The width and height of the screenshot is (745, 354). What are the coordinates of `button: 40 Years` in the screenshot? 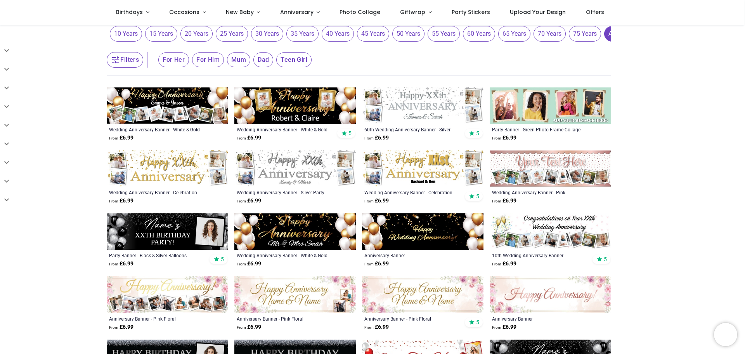 It's located at (336, 34).